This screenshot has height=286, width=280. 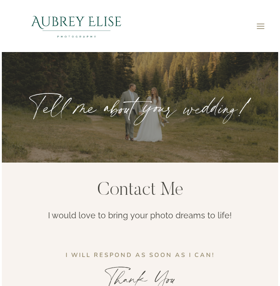 What do you see at coordinates (140, 107) in the screenshot?
I see `p: Tell me about your wedding!` at bounding box center [140, 107].